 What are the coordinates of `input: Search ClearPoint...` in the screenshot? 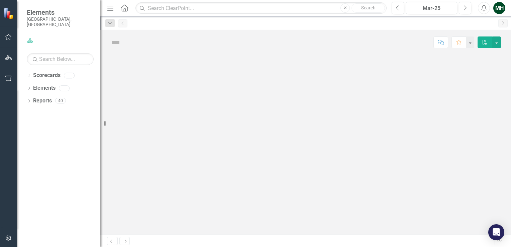 It's located at (261, 8).